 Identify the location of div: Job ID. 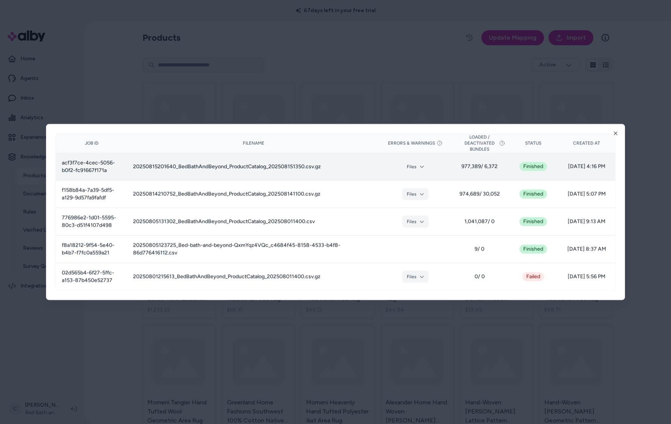
(91, 143).